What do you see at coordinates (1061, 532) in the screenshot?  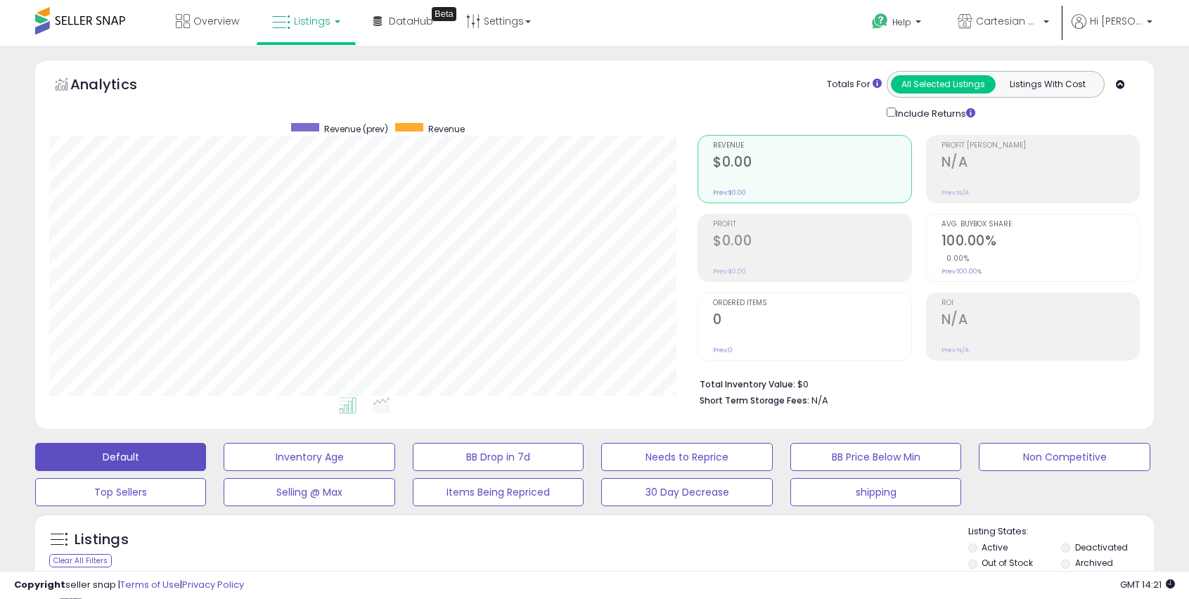 I see `p: Listing States:` at bounding box center [1061, 532].